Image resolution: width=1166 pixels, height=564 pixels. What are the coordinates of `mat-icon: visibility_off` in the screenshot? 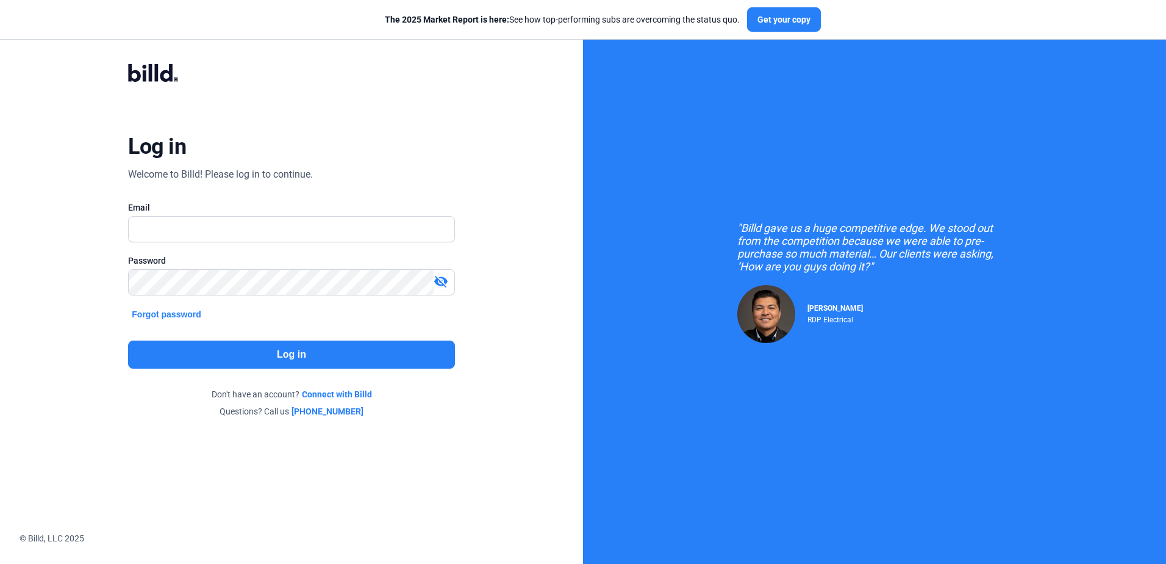 It's located at (441, 281).